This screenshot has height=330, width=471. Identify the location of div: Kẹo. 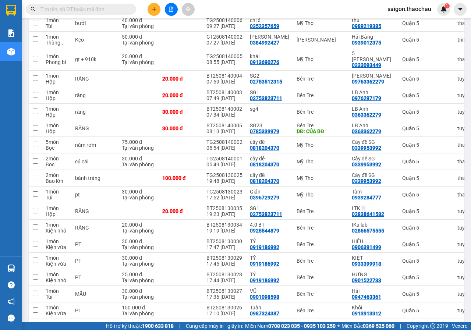
(95, 40).